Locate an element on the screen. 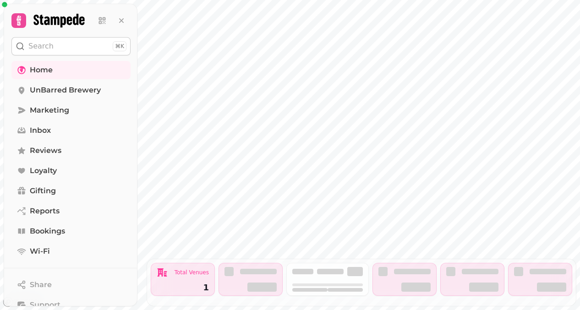 The height and width of the screenshot is (310, 580). span: Loyalty is located at coordinates (43, 171).